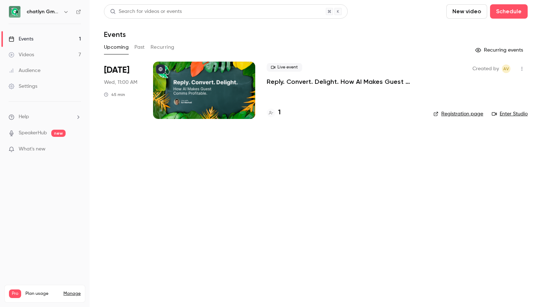 The height and width of the screenshot is (307, 542). I want to click on span: Help, so click(24, 117).